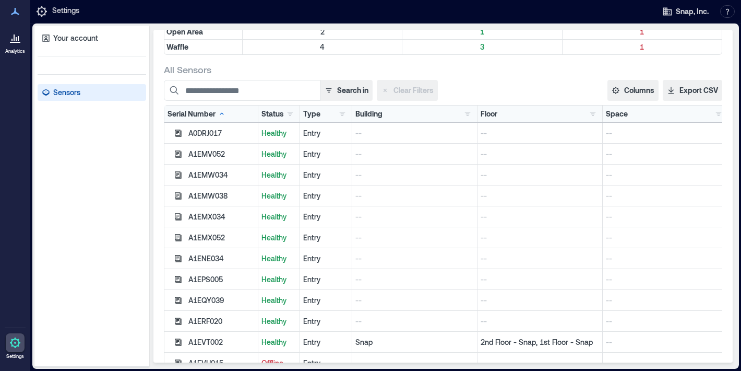 This screenshot has width=741, height=371. Describe the element at coordinates (633, 90) in the screenshot. I see `button: Columns` at that location.